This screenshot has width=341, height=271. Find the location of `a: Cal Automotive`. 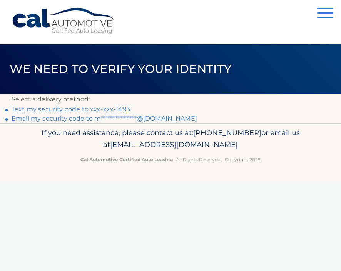

a: Cal Automotive is located at coordinates (63, 21).